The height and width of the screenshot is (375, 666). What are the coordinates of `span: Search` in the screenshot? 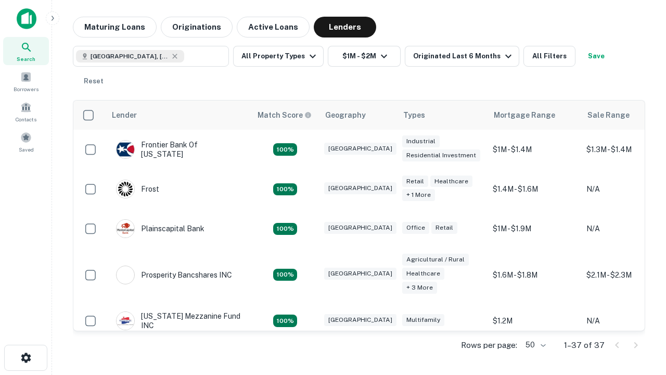 It's located at (26, 59).